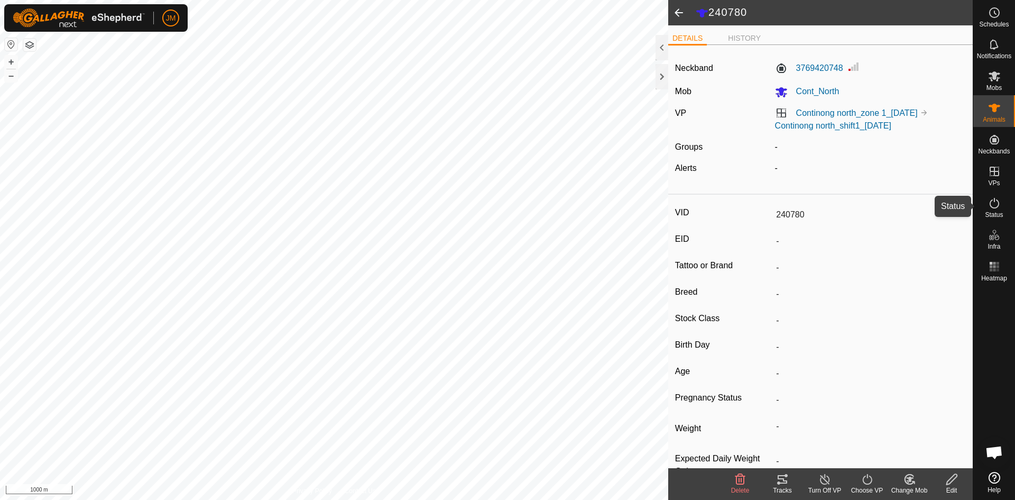 This screenshot has width=1015, height=500. Describe the element at coordinates (11, 44) in the screenshot. I see `button: Reset Map` at that location.